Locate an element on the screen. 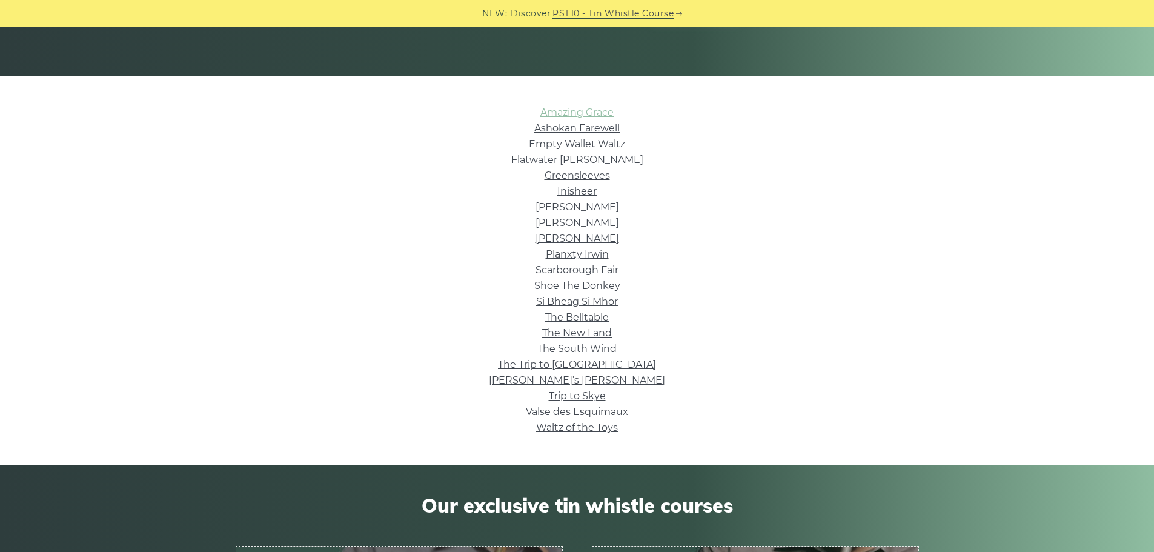  a: Empty Wallet Waltz is located at coordinates (577, 144).